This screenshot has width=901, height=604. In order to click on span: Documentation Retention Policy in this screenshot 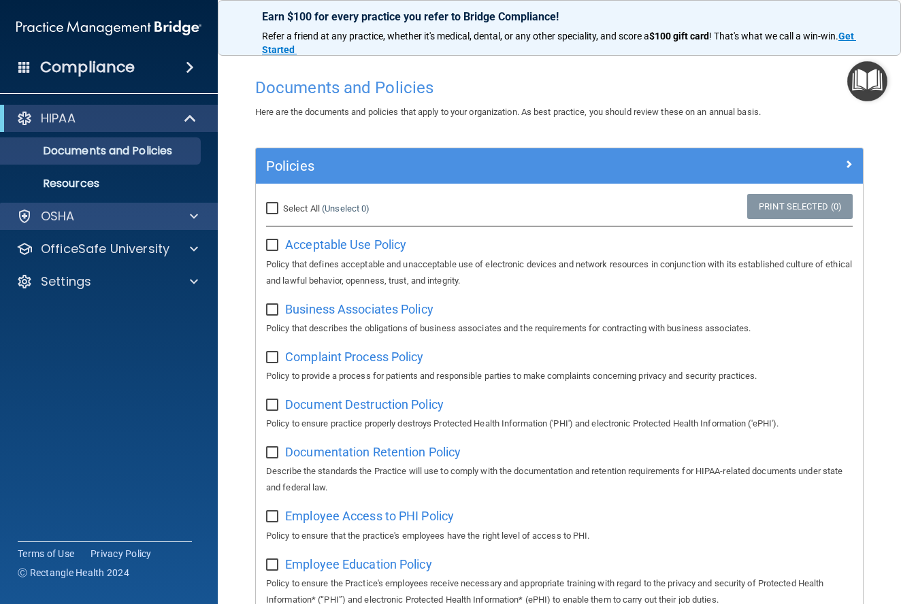, I will do `click(373, 452)`.